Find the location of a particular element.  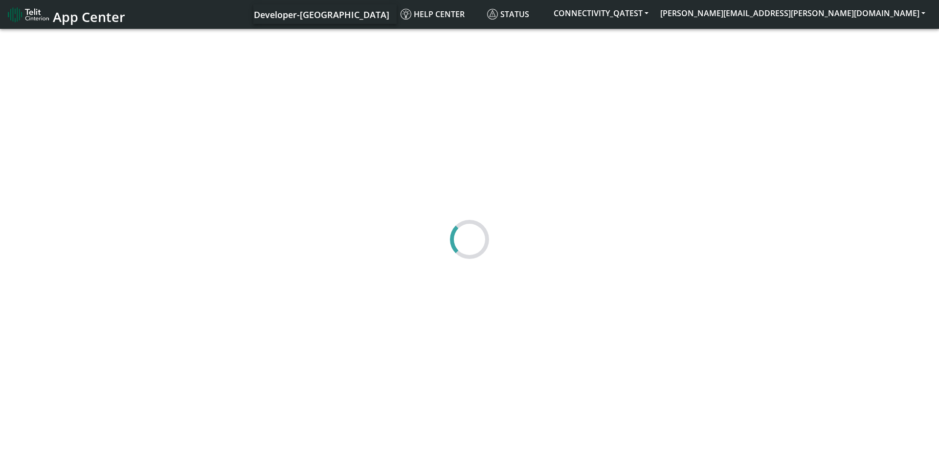

a: Your current platform instance is located at coordinates (321, 14).